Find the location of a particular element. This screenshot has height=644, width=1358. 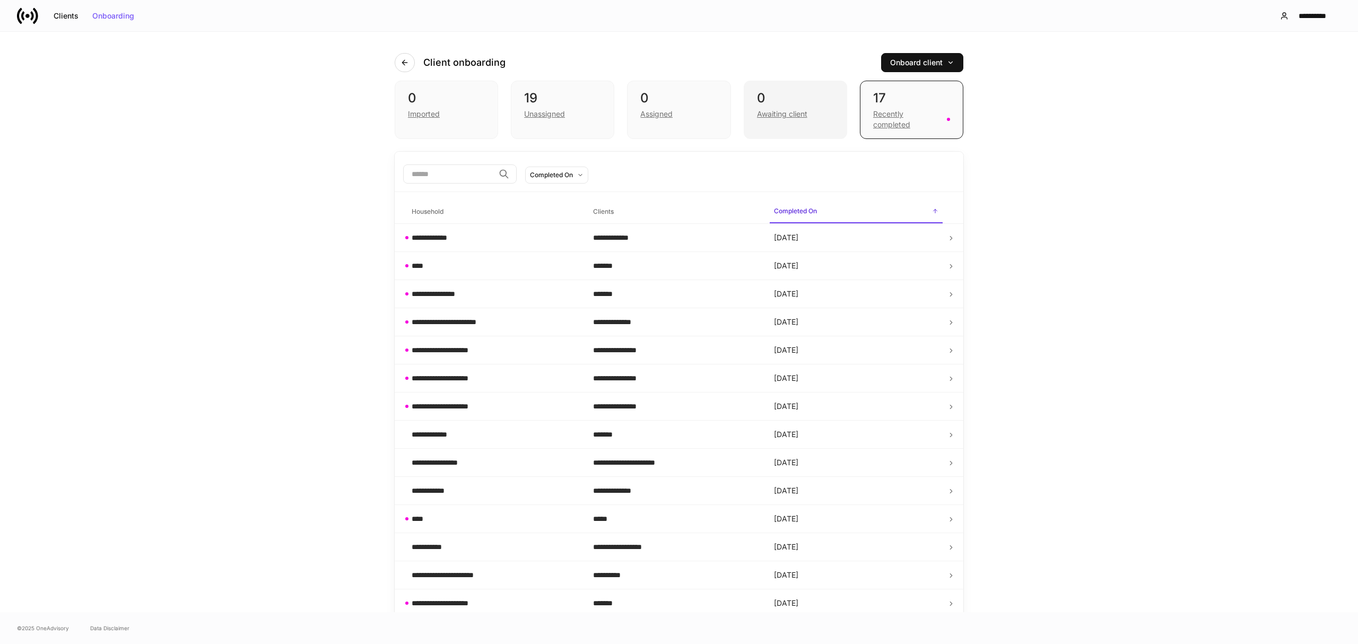

button: Clients is located at coordinates (66, 16).